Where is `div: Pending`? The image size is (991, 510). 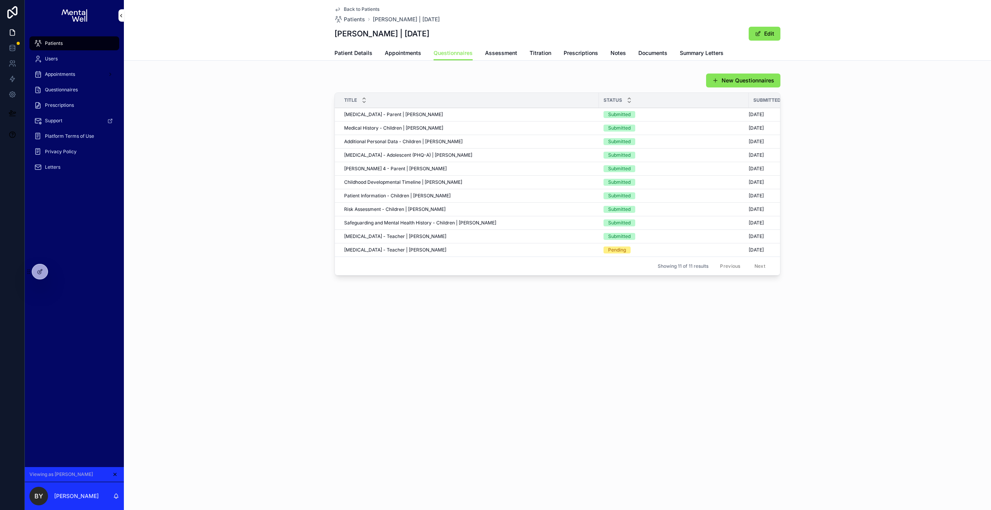
div: Pending is located at coordinates (617, 250).